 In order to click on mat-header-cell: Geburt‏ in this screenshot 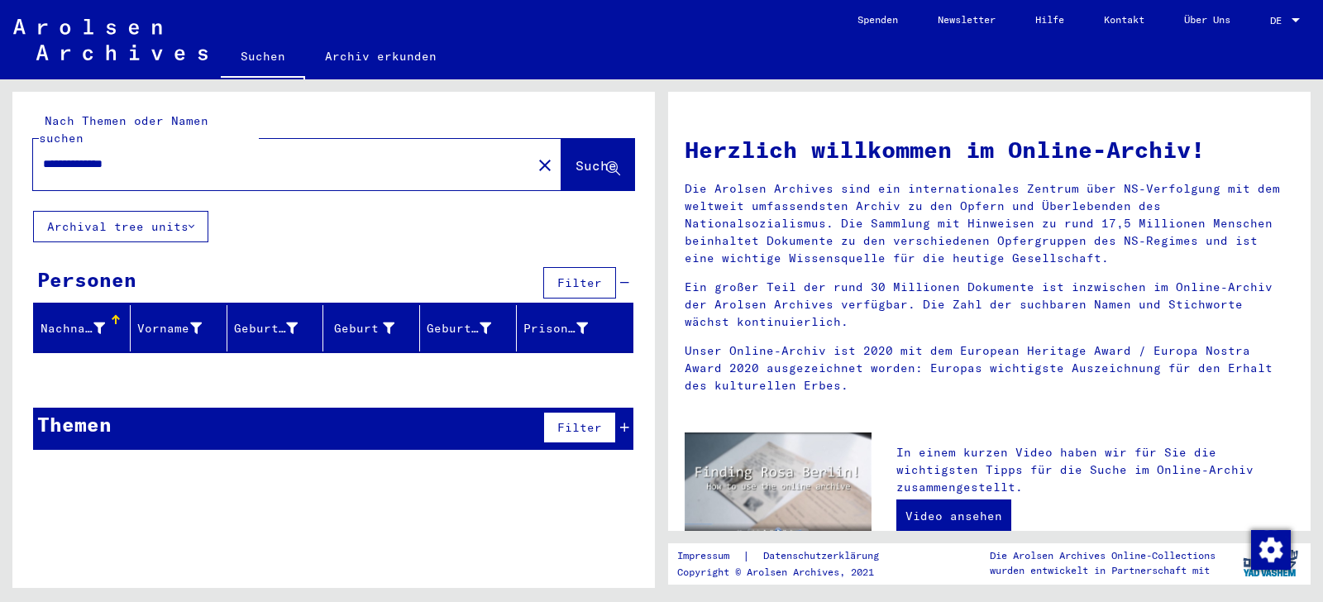, I will do `click(371, 328)`.